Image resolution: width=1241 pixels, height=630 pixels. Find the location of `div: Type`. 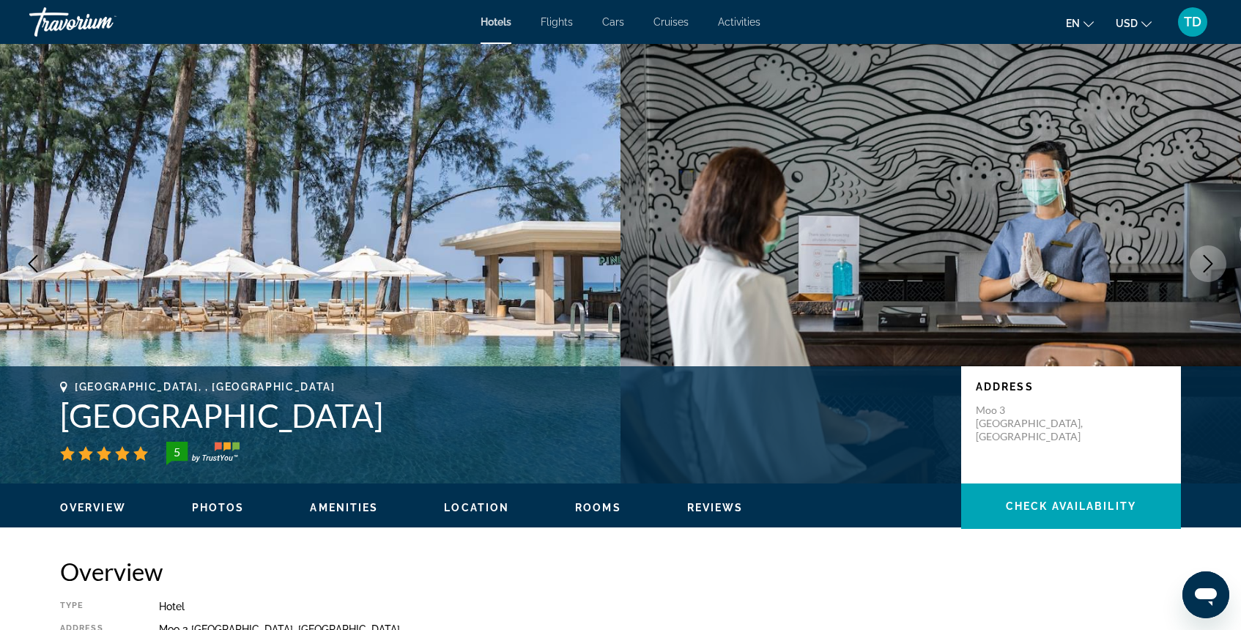

div: Type is located at coordinates (91, 606).